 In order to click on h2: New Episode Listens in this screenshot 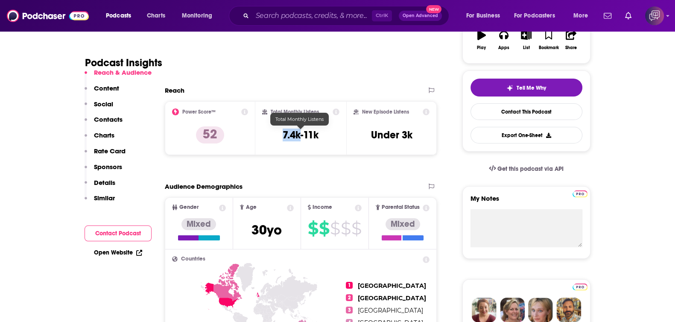, I will do `click(385, 112)`.